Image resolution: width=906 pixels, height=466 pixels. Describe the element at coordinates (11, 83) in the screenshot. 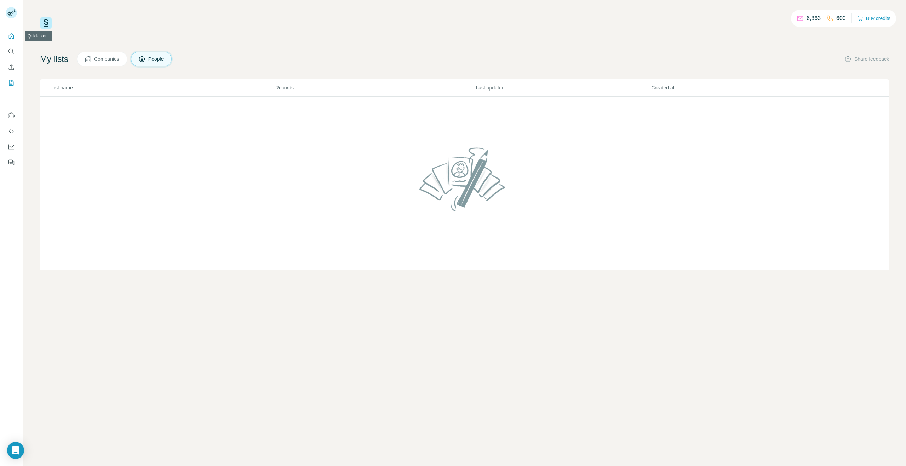

I see `button: My lists` at that location.